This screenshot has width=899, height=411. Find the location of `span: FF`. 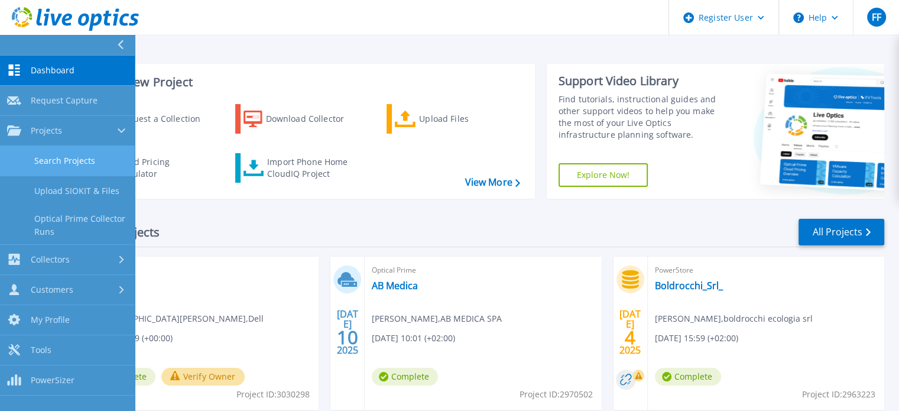

span: FF is located at coordinates (876, 17).